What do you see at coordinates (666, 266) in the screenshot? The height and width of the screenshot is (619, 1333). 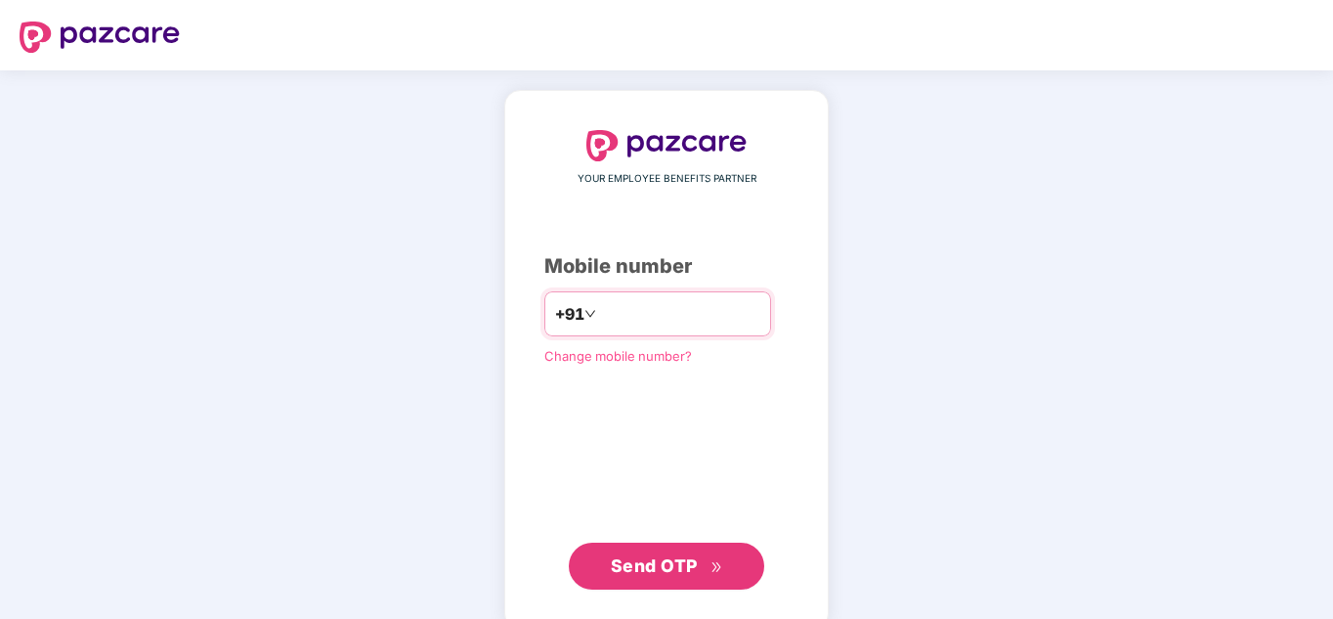 I see `div: Mobile number` at bounding box center [666, 266].